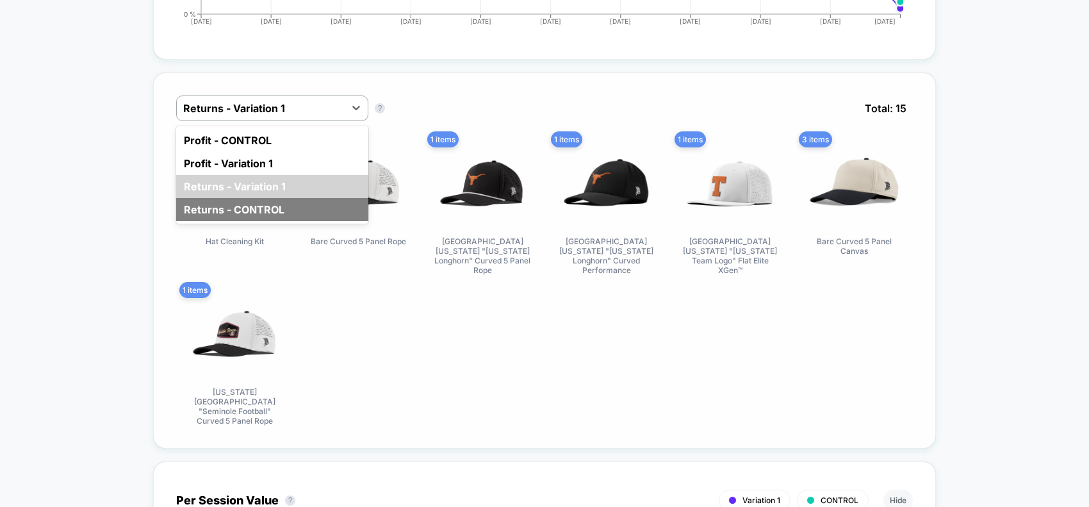 The image size is (1089, 507). What do you see at coordinates (606, 185) in the screenshot?
I see `img: University of Texas "Texas Longhorn" Curved Performance` at bounding box center [606, 185].